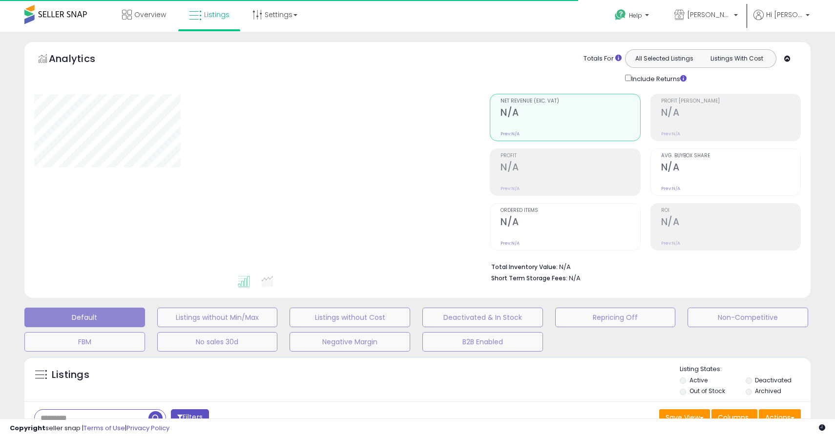 This screenshot has height=438, width=835. What do you see at coordinates (731, 156) in the screenshot?
I see `span: Avg. Buybox Share` at bounding box center [731, 156].